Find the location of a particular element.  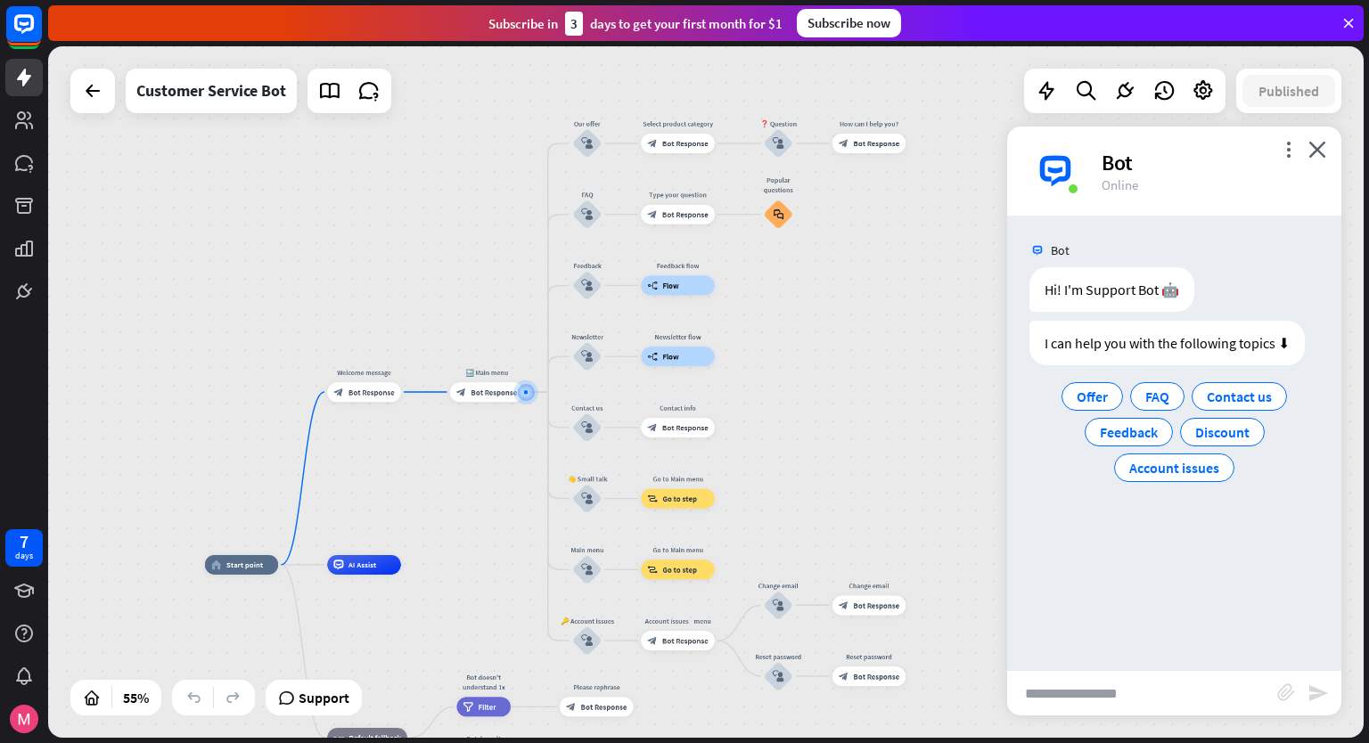

div: Select product category is located at coordinates (677, 123).